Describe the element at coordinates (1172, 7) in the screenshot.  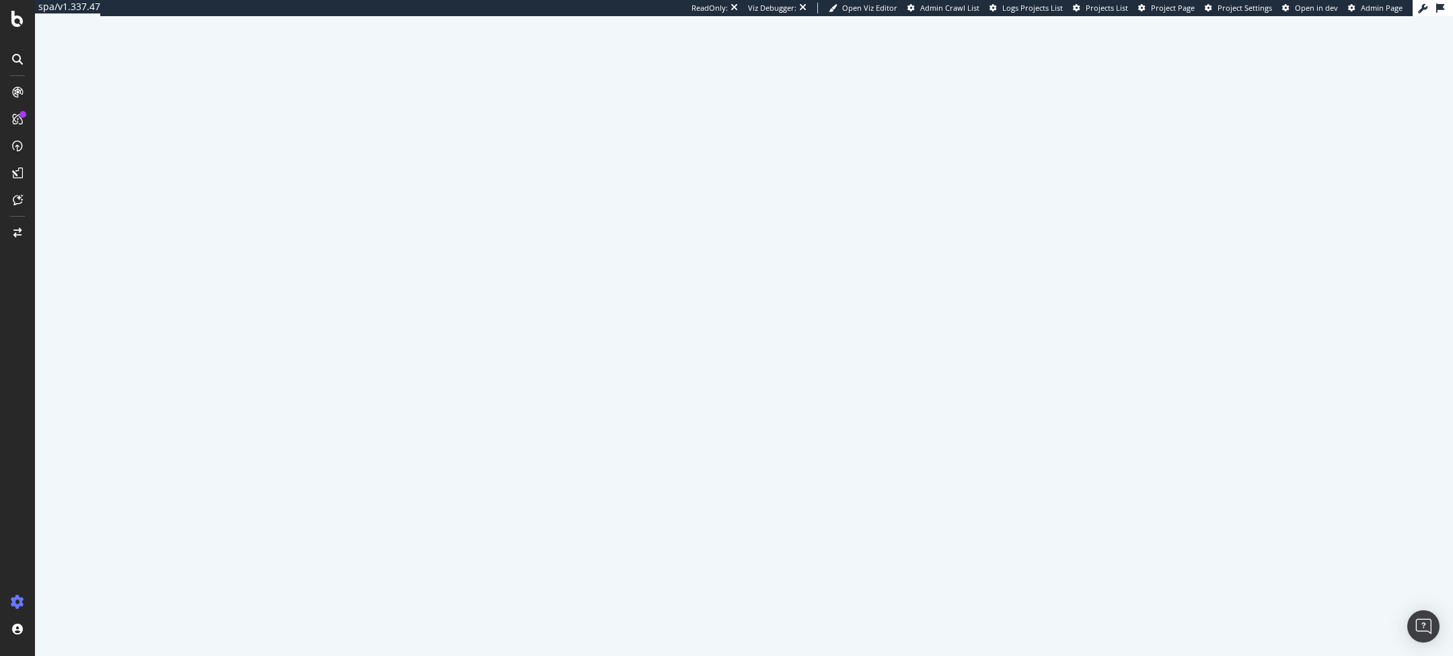
I see `span: Project Page` at that location.